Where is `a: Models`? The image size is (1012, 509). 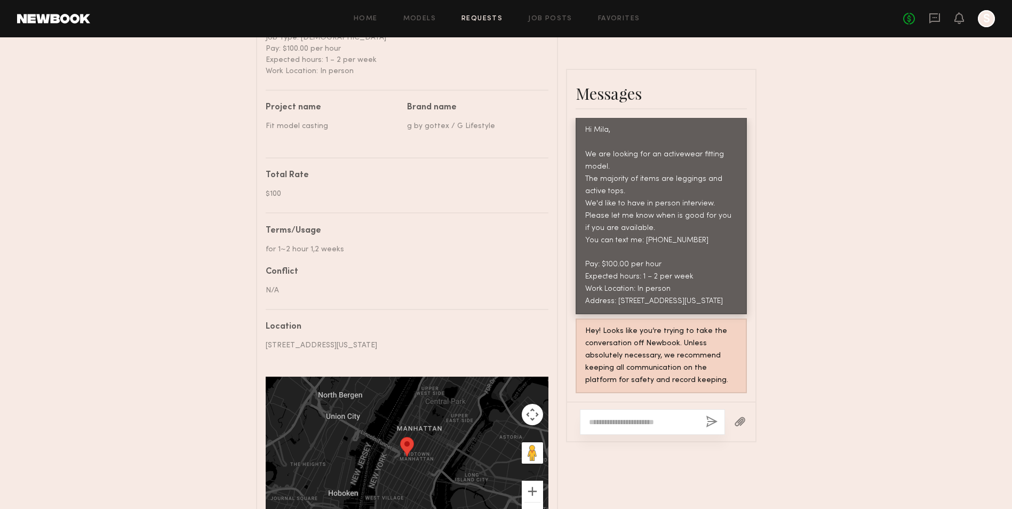 a: Models is located at coordinates (419, 19).